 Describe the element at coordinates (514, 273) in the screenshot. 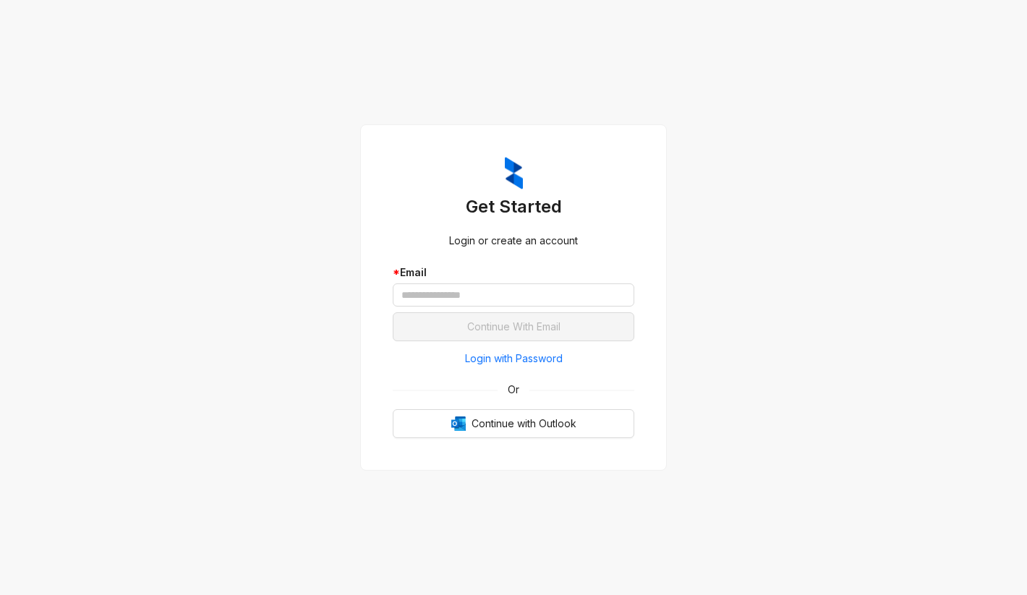

I see `div: Email` at that location.